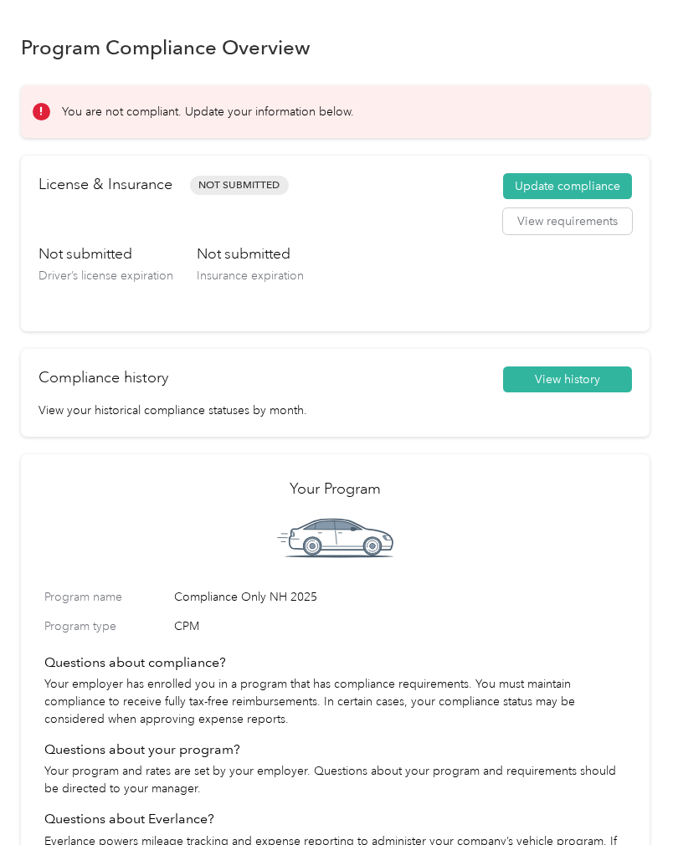 This screenshot has width=678, height=845. What do you see at coordinates (208, 111) in the screenshot?
I see `p: You are not compliant. Update your information below.` at bounding box center [208, 111].